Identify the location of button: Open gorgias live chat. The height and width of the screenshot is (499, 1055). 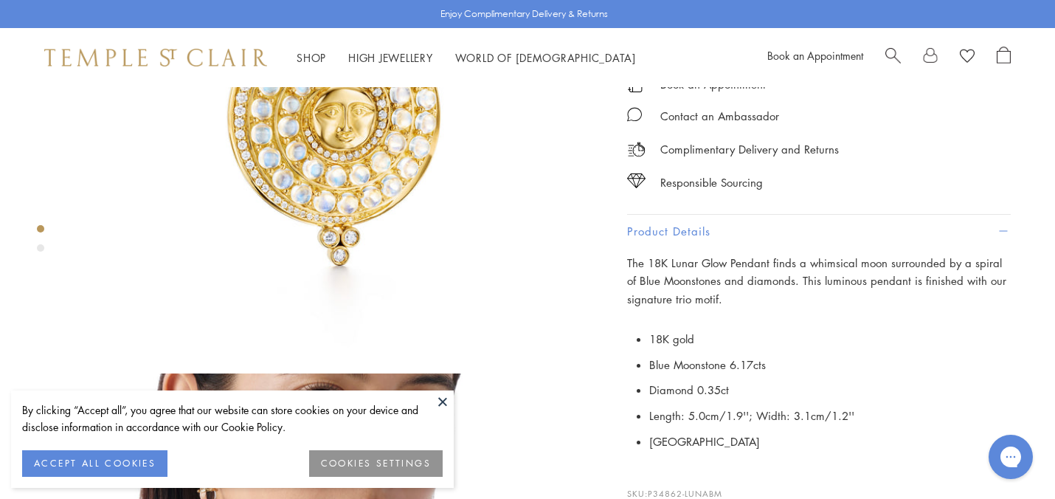
(30, 27).